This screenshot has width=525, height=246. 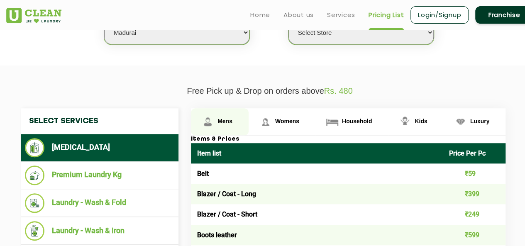 What do you see at coordinates (100, 203) in the screenshot?
I see `li: Laundry - Wash & Fold` at bounding box center [100, 203].